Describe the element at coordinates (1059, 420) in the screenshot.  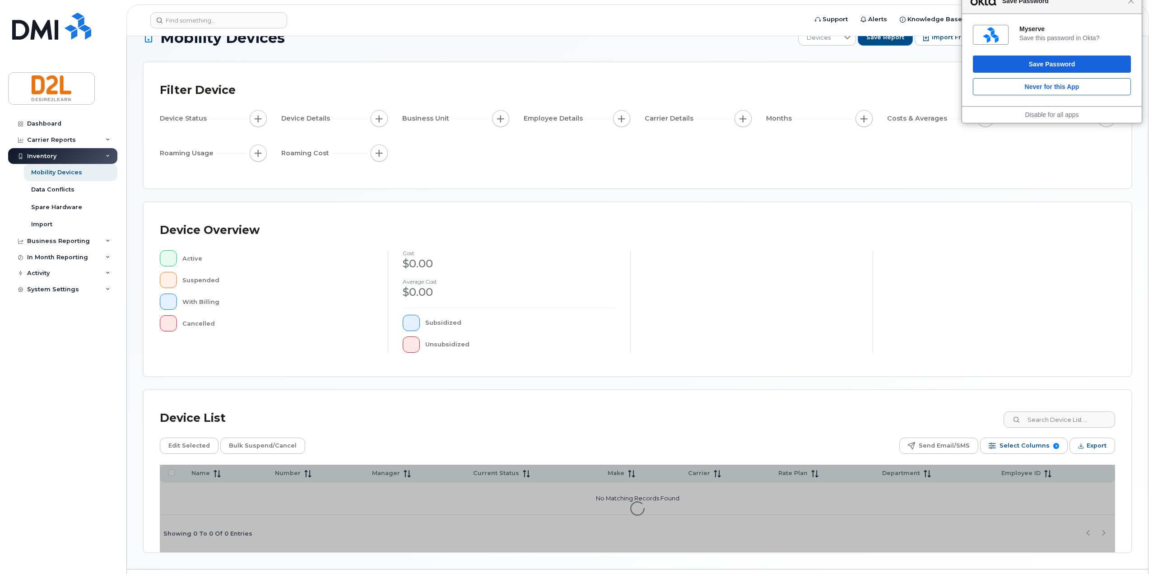
I see `input: Search Device List ...` at that location.